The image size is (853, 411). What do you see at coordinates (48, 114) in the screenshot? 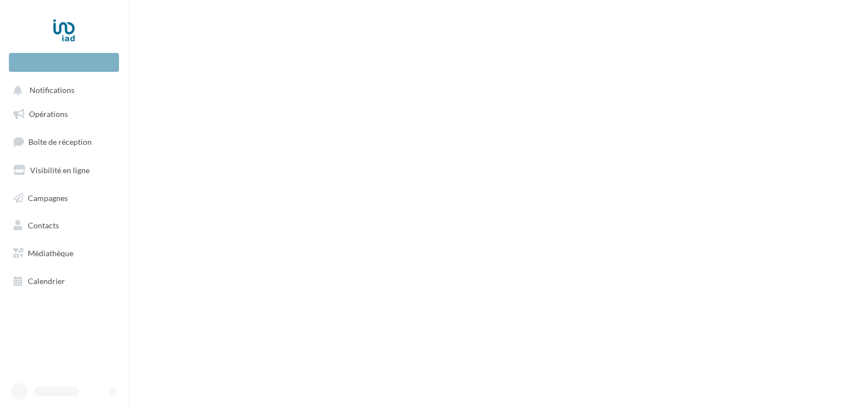
I see `span: Opérations` at bounding box center [48, 114].